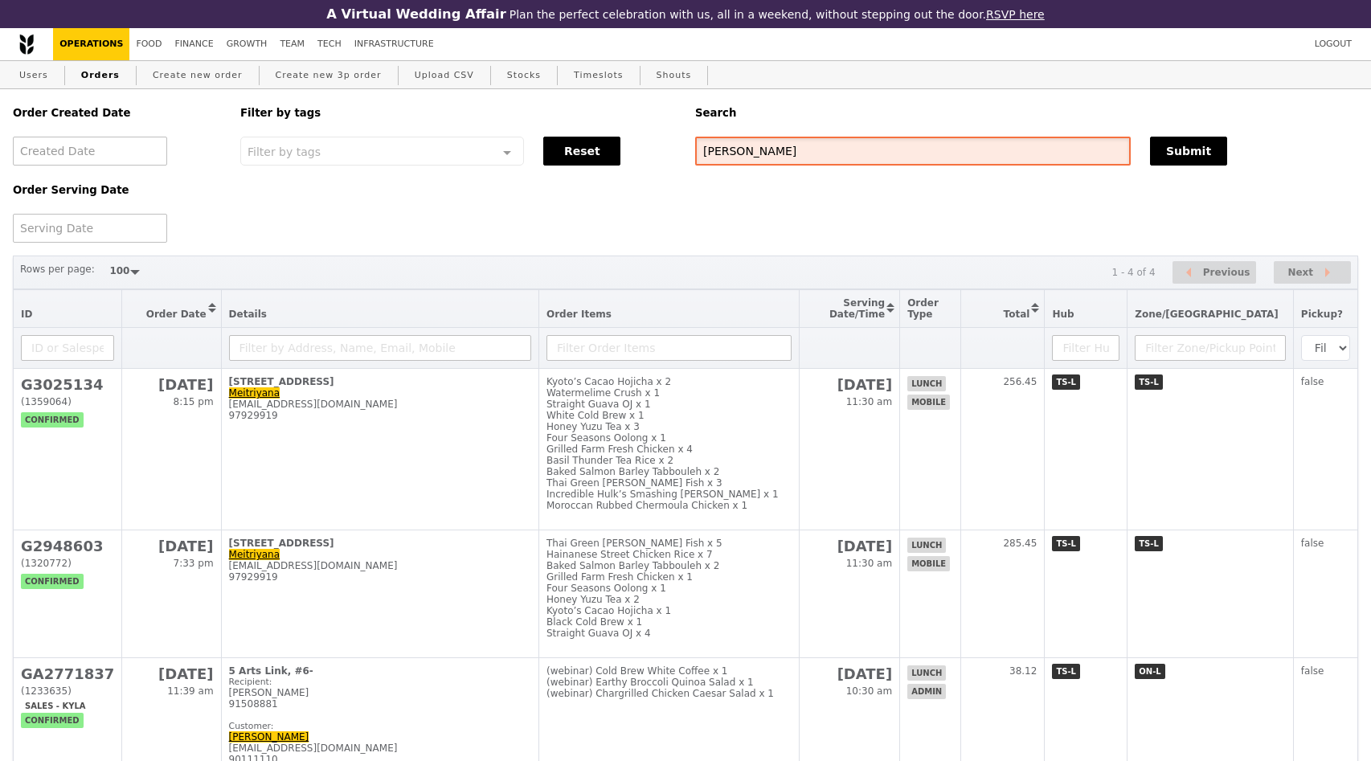 The width and height of the screenshot is (1371, 761). What do you see at coordinates (394, 44) in the screenshot?
I see `a: Infrastructure` at bounding box center [394, 44].